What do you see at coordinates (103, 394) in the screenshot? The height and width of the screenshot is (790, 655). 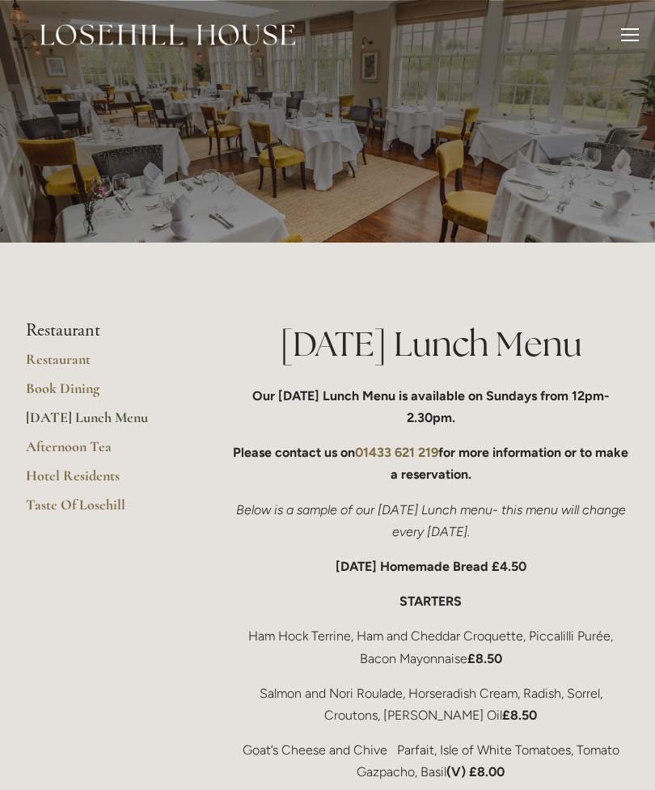 I see `a: Book Dining` at bounding box center [103, 394].